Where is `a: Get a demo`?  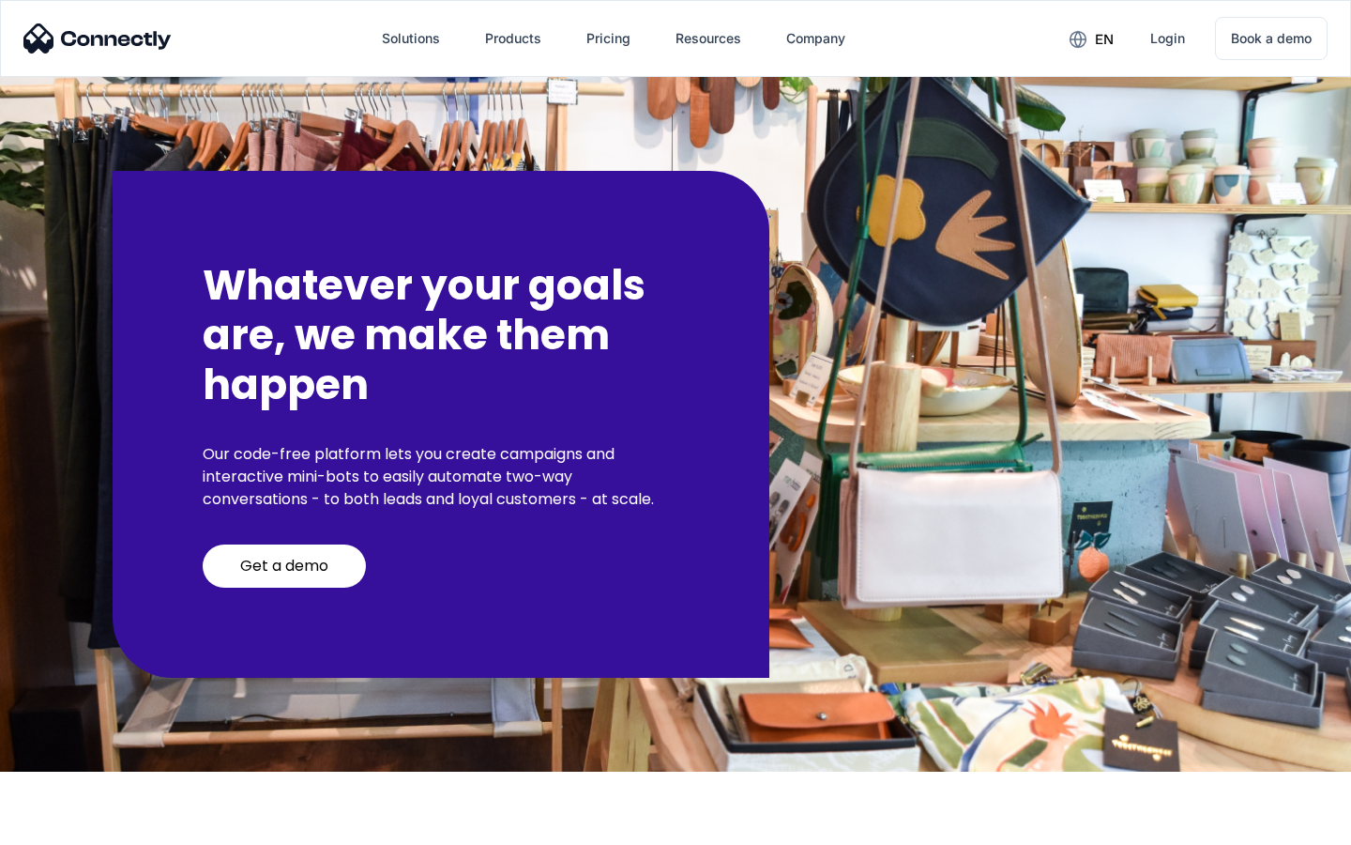 a: Get a demo is located at coordinates (284, 566).